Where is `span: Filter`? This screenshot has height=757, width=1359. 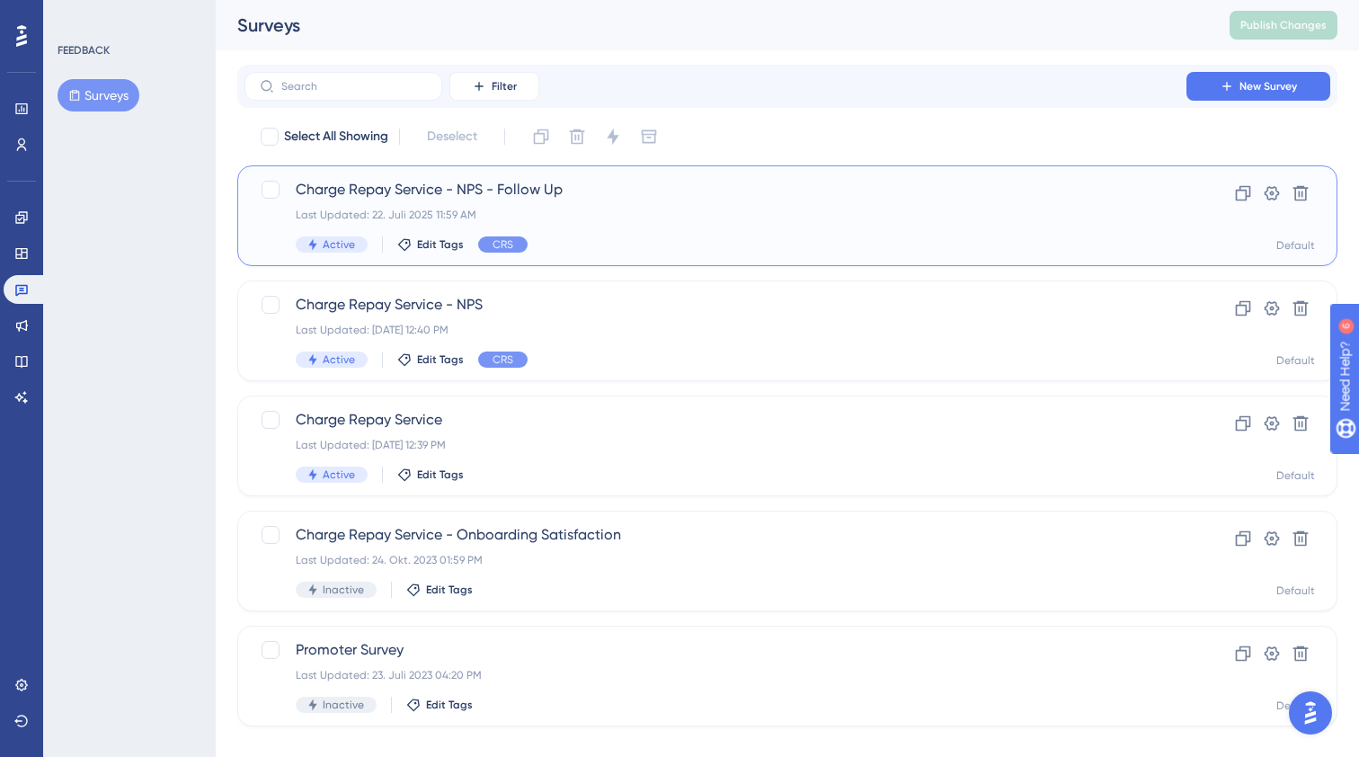 span: Filter is located at coordinates (504, 86).